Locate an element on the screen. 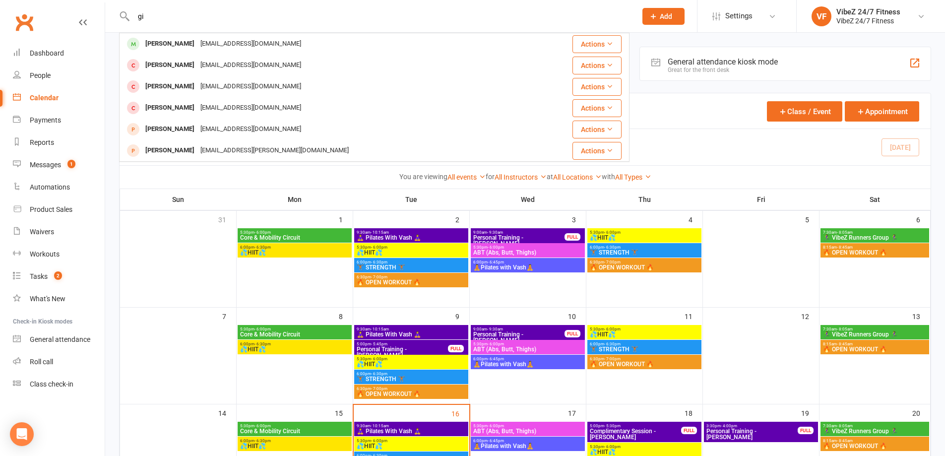  span: - 4:00pm is located at coordinates (729, 426).